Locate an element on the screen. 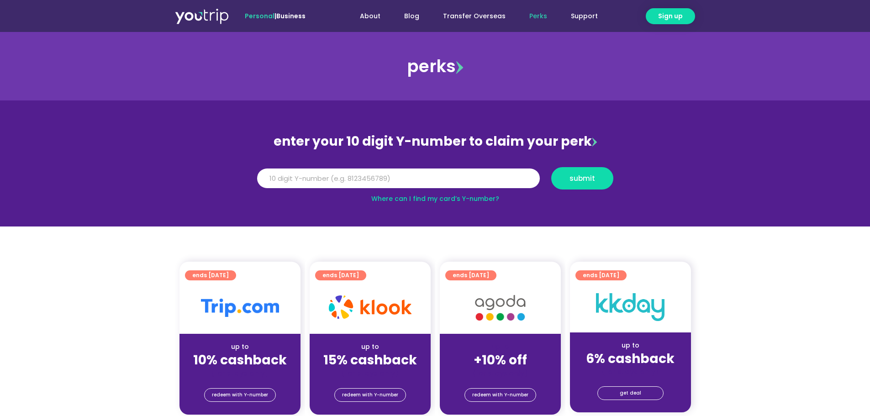  button: submit is located at coordinates (582, 178).